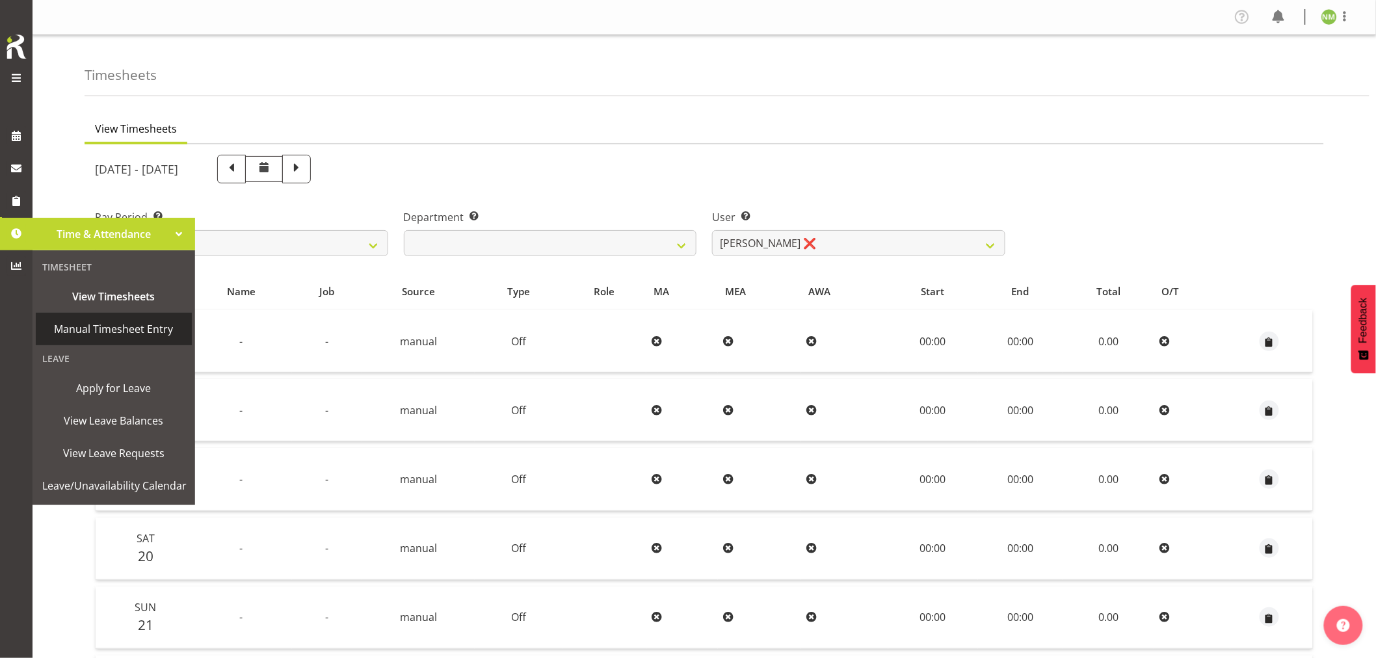  Describe the element at coordinates (820, 291) in the screenshot. I see `span: AWA` at that location.